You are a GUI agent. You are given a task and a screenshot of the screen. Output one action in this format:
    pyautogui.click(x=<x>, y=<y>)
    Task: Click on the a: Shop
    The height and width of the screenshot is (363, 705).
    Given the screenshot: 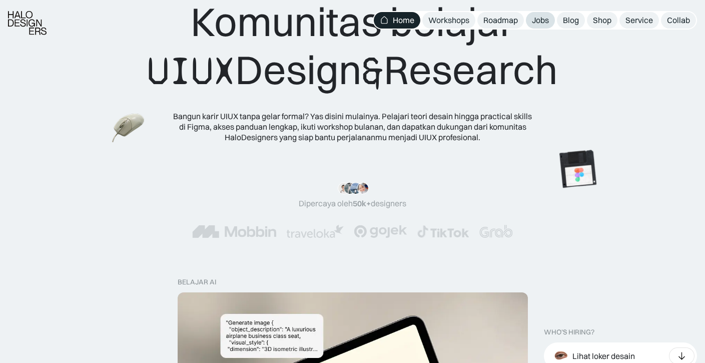 What is the action you would take?
    pyautogui.click(x=602, y=20)
    